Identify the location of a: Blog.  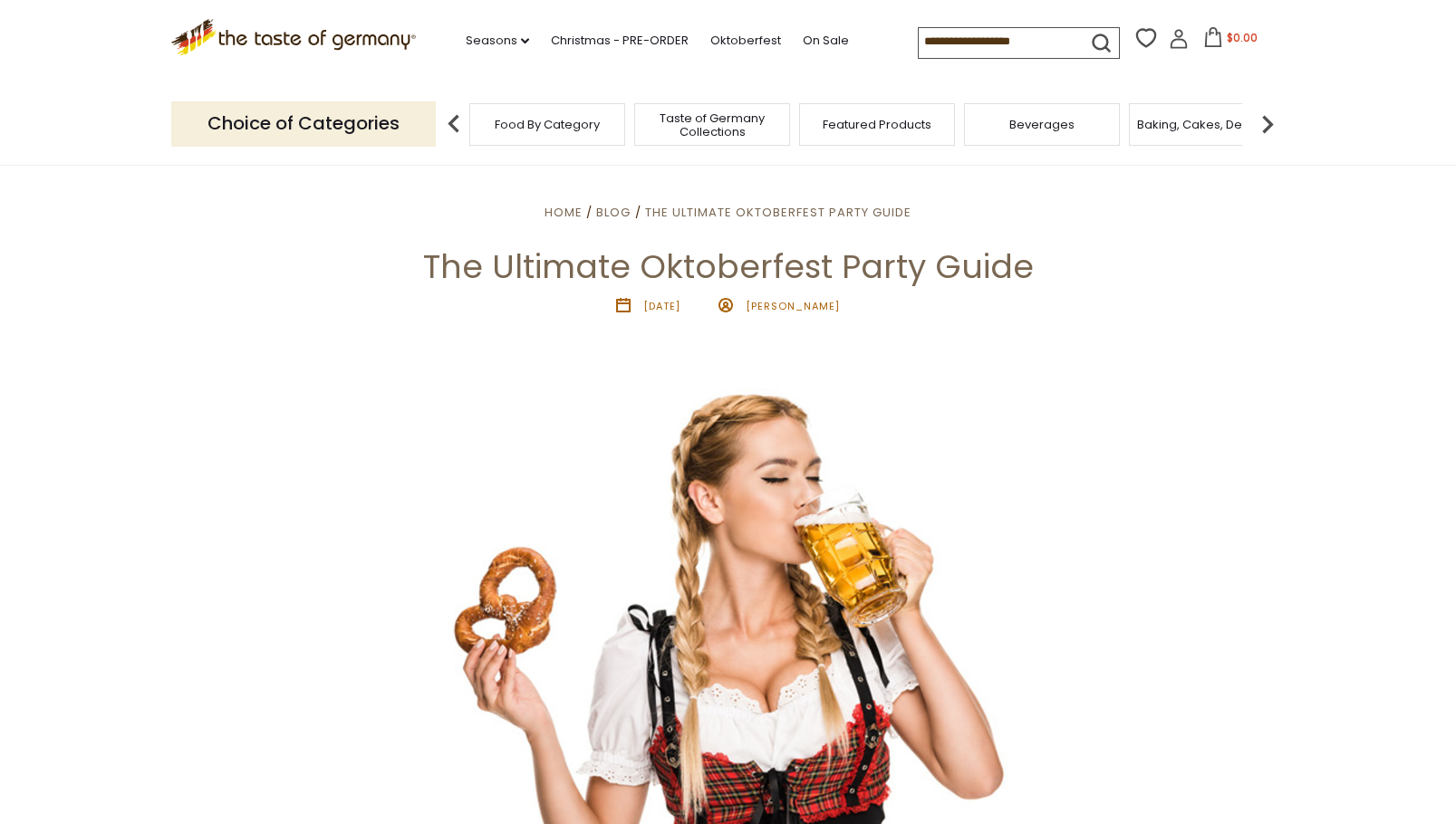
(613, 212).